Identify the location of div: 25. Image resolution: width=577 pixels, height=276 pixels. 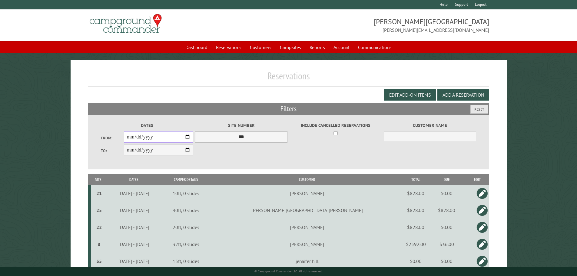
(99, 210).